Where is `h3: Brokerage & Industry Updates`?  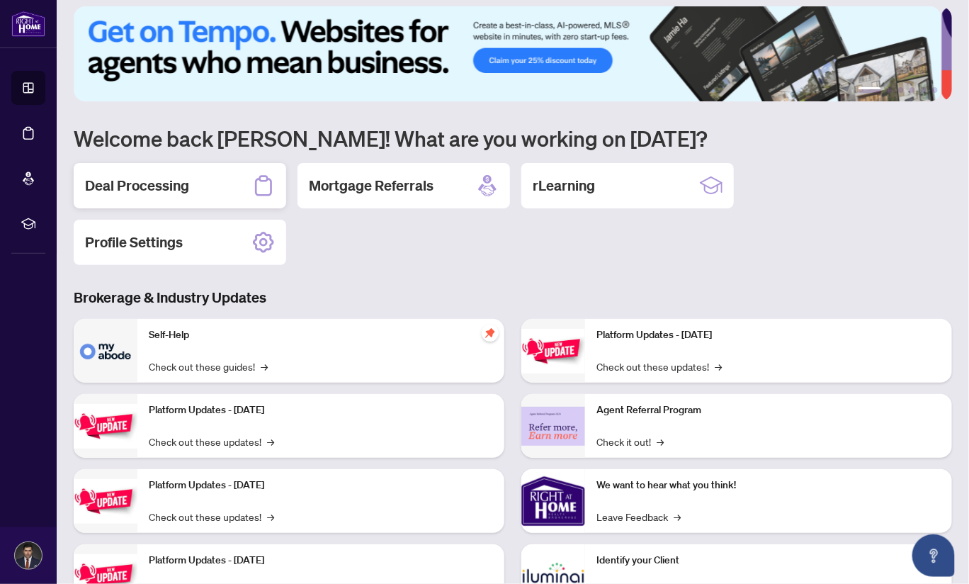
h3: Brokerage & Industry Updates is located at coordinates (513, 298).